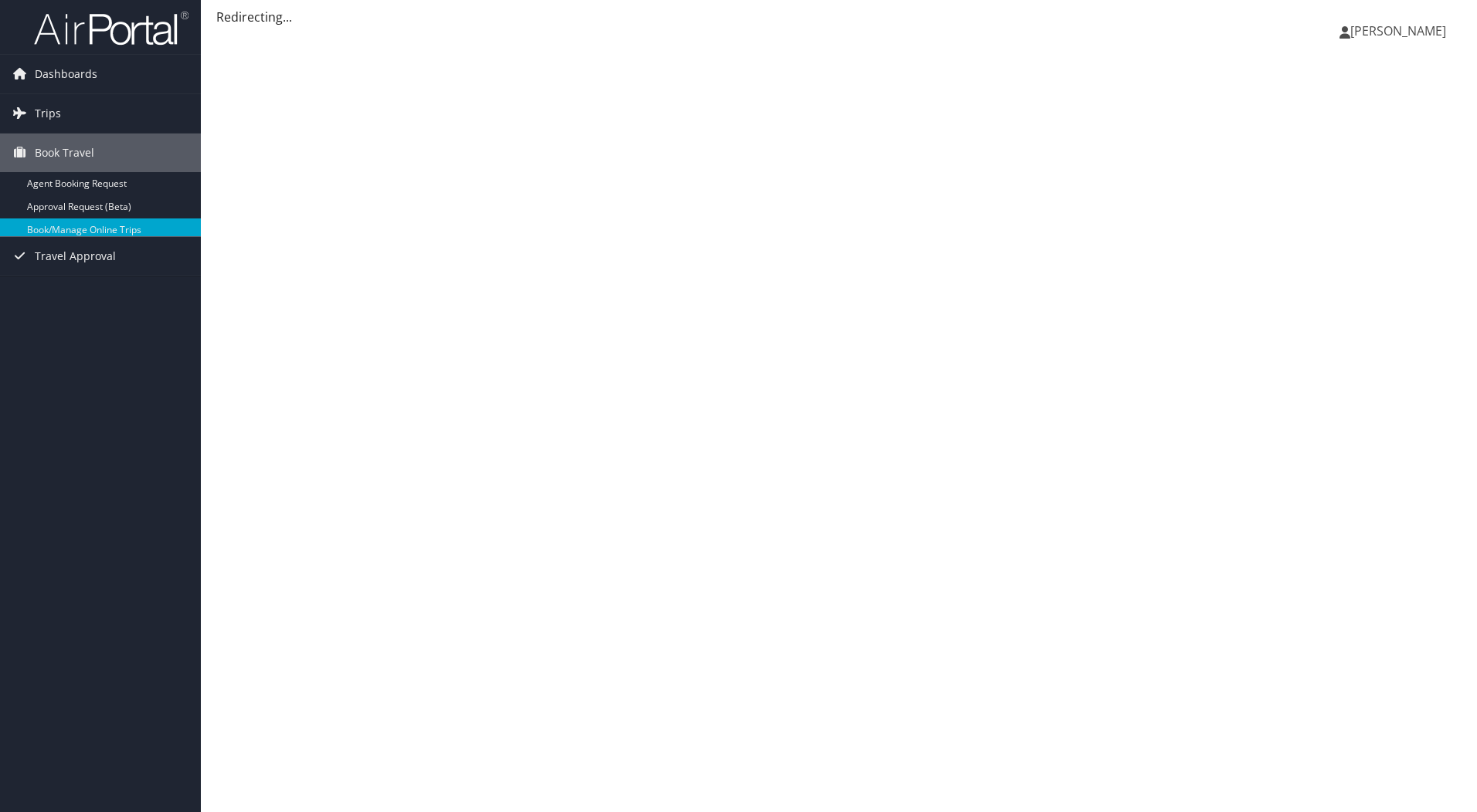 This screenshot has width=1477, height=812. Describe the element at coordinates (64, 153) in the screenshot. I see `span: Book Travel` at that location.